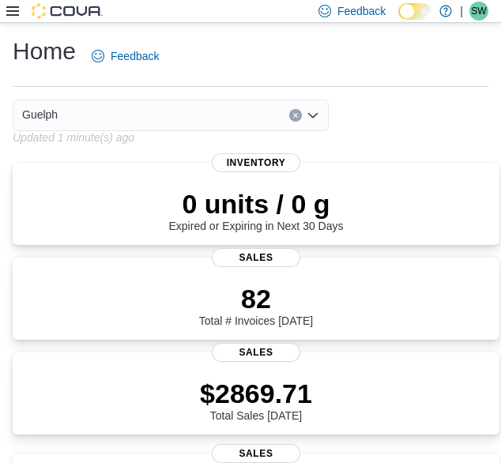  I want to click on div: Sarah Wall, so click(479, 11).